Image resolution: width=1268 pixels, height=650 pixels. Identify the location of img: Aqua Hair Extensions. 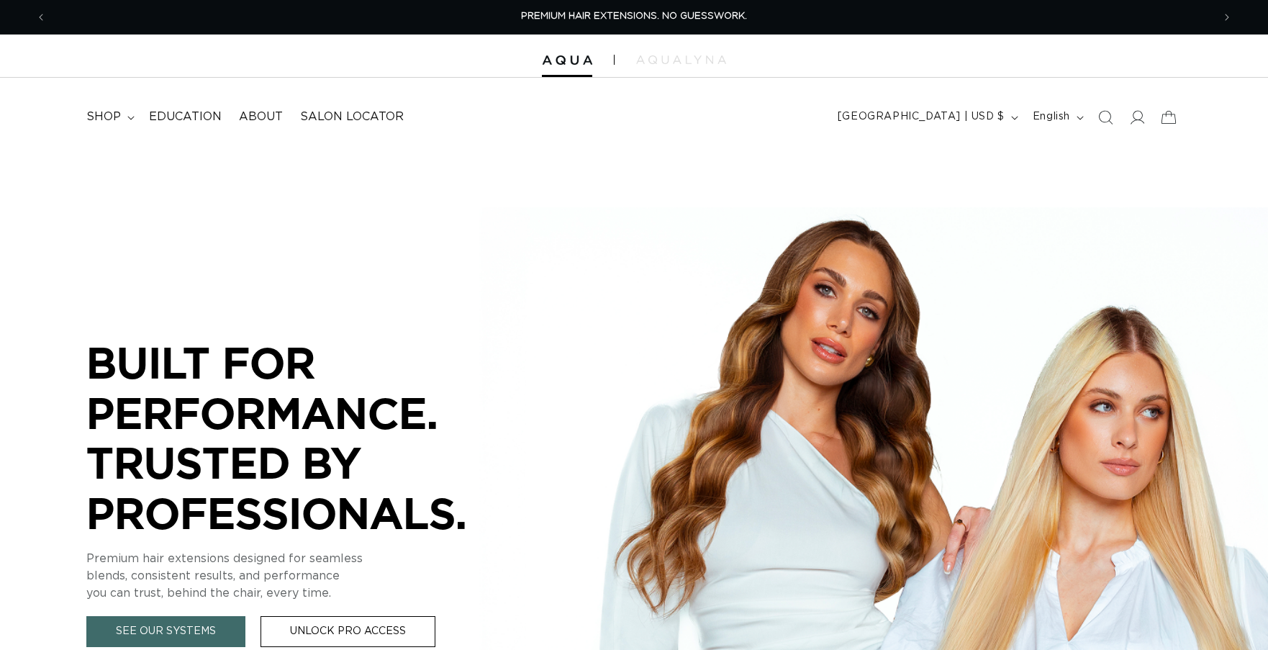
(567, 60).